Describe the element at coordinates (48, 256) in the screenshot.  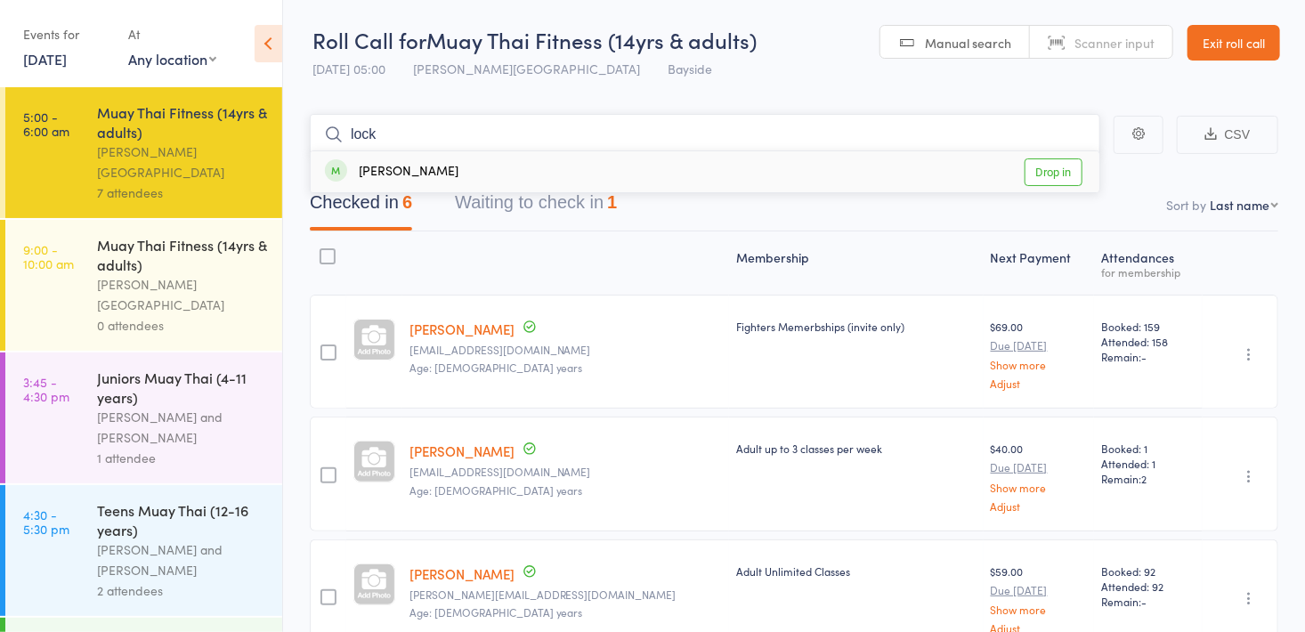
I see `time: 9:00 - 10:00 am` at that location.